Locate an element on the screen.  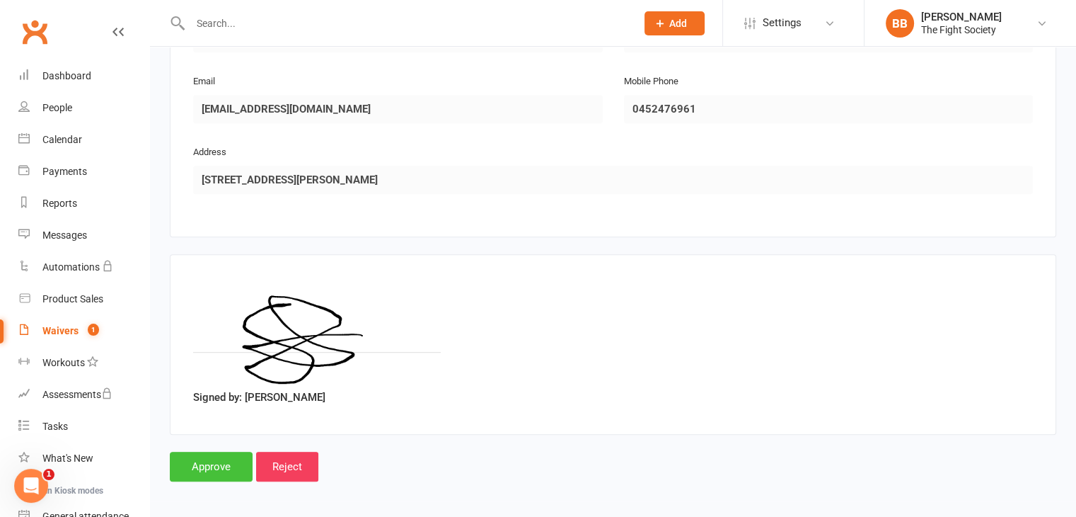
a: Workouts is located at coordinates (84, 362).